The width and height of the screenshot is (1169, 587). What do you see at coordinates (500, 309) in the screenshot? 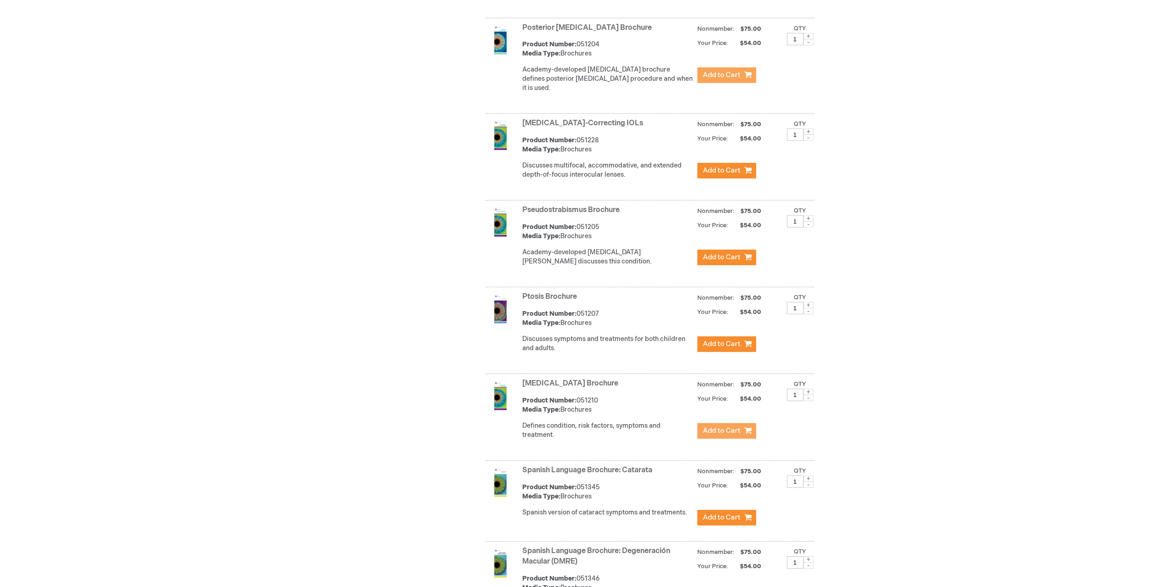
I see `img: Ptosis Brochure` at bounding box center [500, 309].